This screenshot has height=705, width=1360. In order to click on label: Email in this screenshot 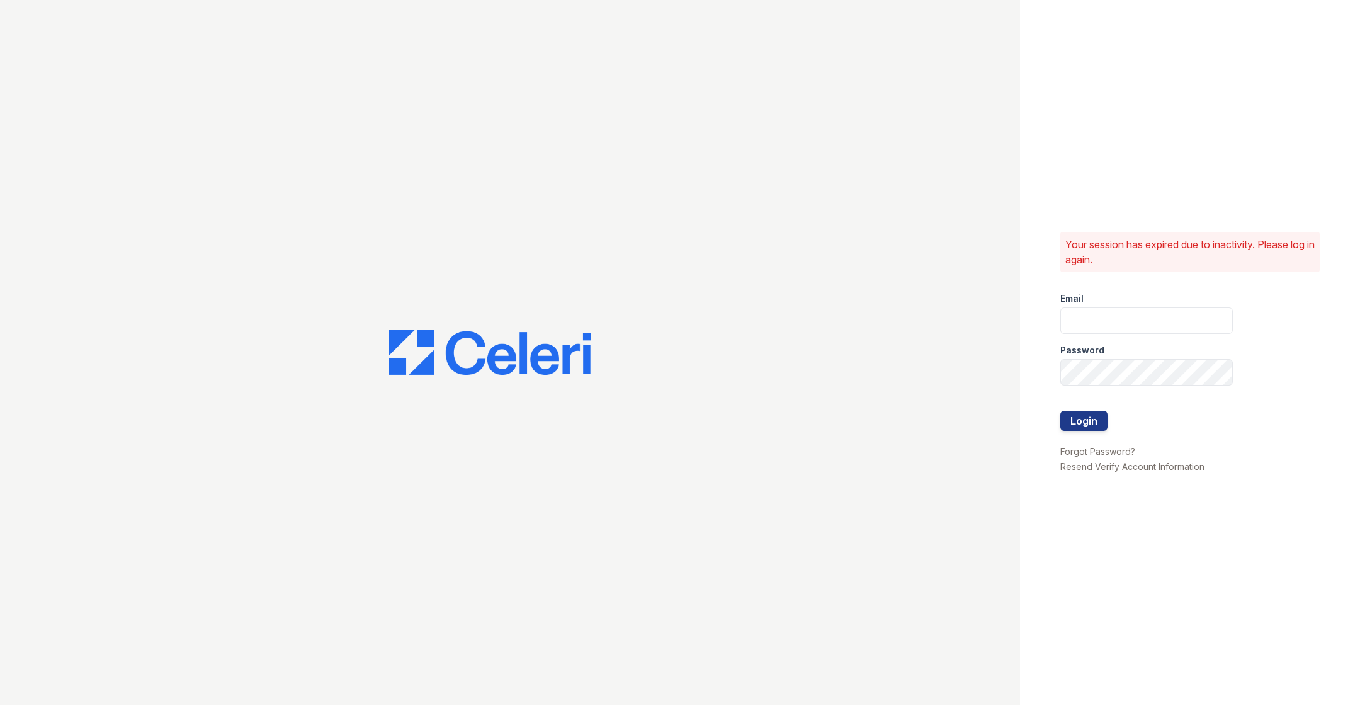, I will do `click(1072, 298)`.